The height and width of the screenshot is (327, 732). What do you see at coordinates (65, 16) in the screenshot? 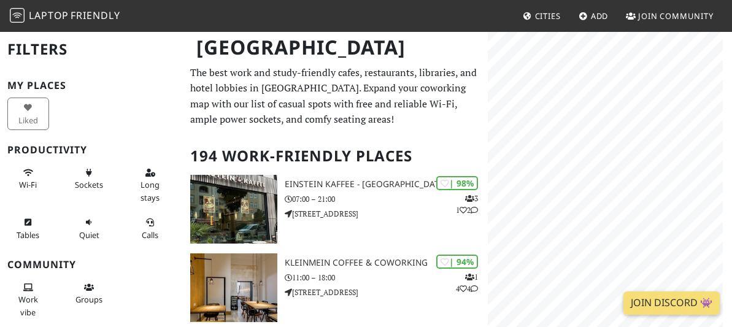
I see `a: LaptopFriendly LaptopFriendly` at bounding box center [65, 16].